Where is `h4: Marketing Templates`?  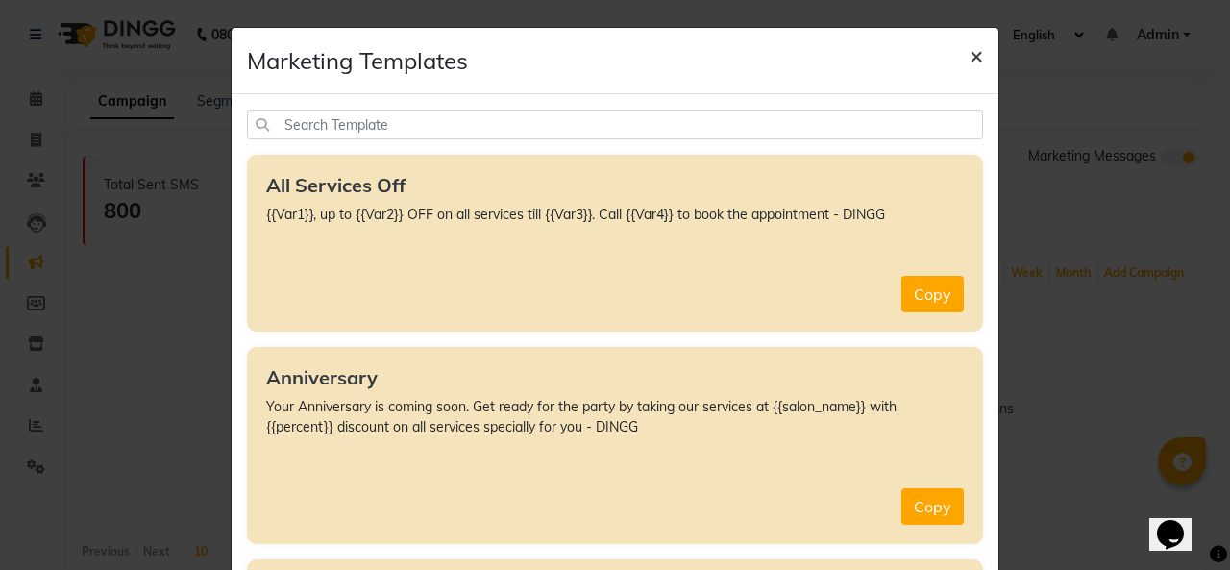
h4: Marketing Templates is located at coordinates (358, 61).